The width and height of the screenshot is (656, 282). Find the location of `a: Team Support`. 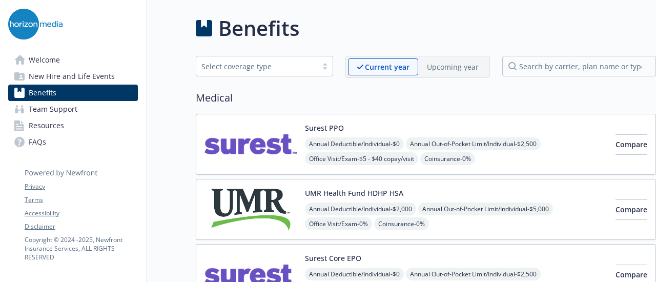

a: Team Support is located at coordinates (73, 109).